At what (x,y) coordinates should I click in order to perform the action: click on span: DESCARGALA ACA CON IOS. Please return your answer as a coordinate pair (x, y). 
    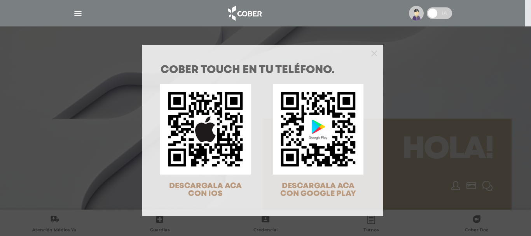
    Looking at the image, I should click on (205, 190).